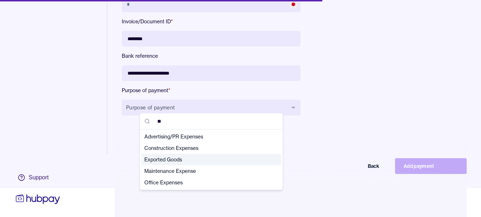  What do you see at coordinates (207, 148) in the screenshot?
I see `span: Construction Expenses` at bounding box center [207, 148].